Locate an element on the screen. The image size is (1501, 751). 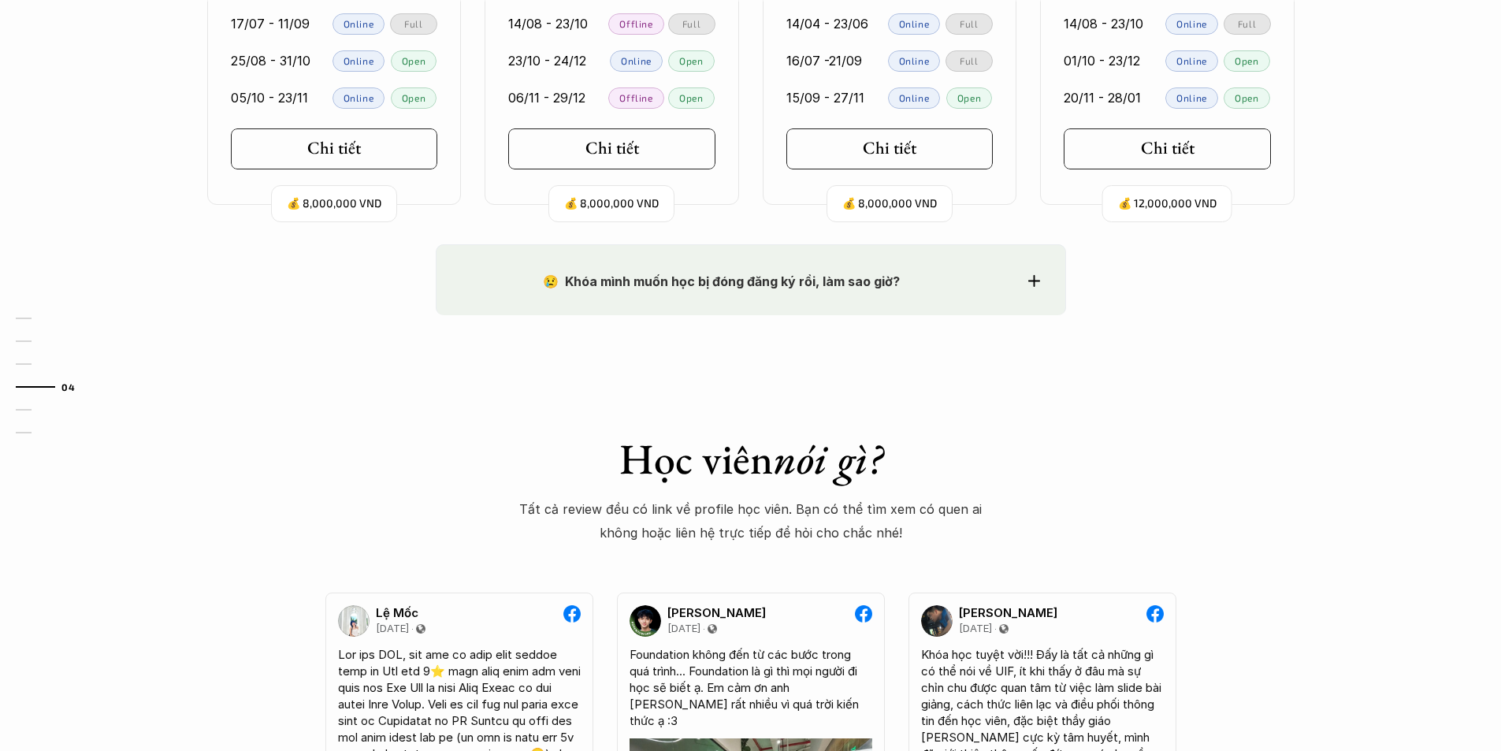
p: Tất cả review đều có link về profile học viên. Bạn có thể tìm xem có quen ai không hoặc liên hệ t... is located at coordinates (751, 521).